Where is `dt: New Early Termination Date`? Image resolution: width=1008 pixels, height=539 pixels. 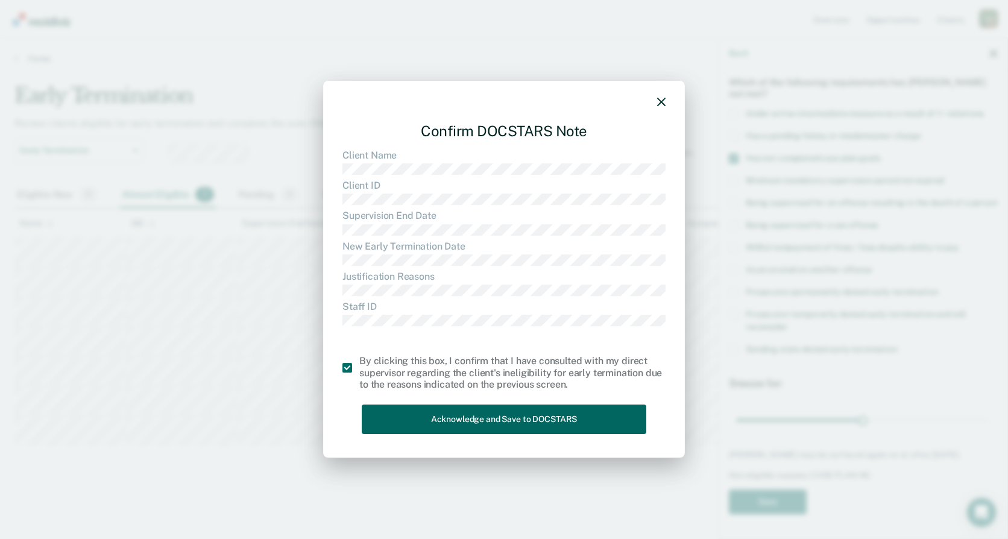 dt: New Early Termination Date is located at coordinates (504, 246).